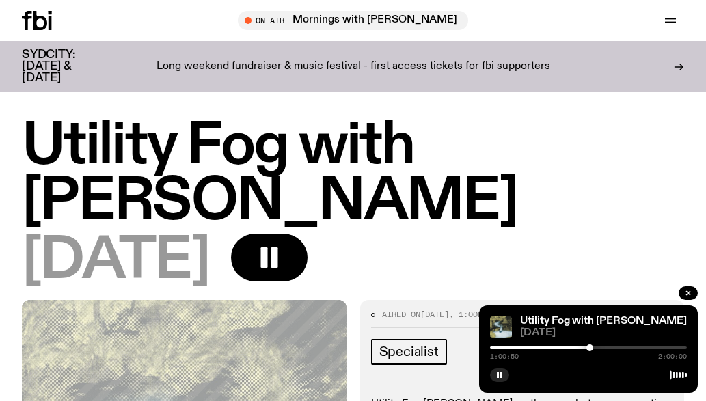 The width and height of the screenshot is (706, 401). What do you see at coordinates (409, 352) in the screenshot?
I see `span: Specialist` at bounding box center [409, 352].